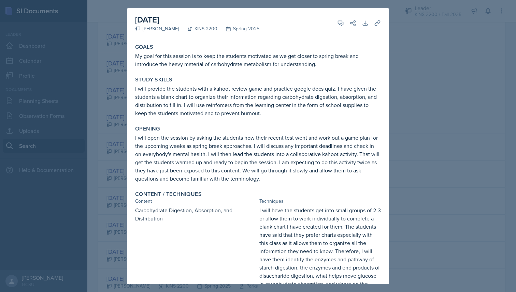 Image resolution: width=516 pixels, height=292 pixels. I want to click on p: My goal for this session is to keep the students motivated as we get closer to spring break and i..., so click(258, 60).